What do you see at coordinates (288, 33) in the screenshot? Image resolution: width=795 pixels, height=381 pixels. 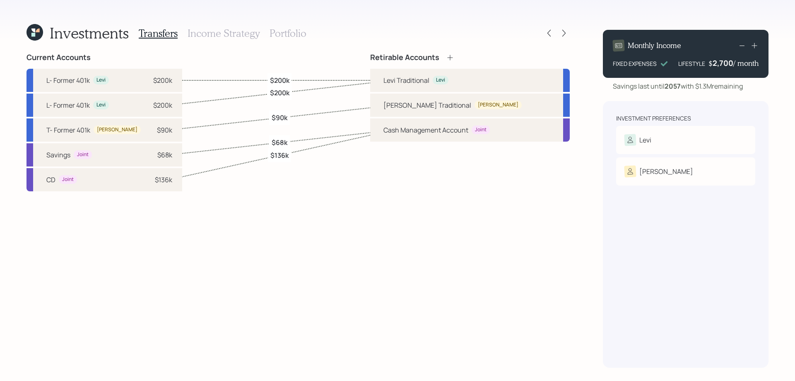 I see `h3: Portfolio` at bounding box center [288, 33].